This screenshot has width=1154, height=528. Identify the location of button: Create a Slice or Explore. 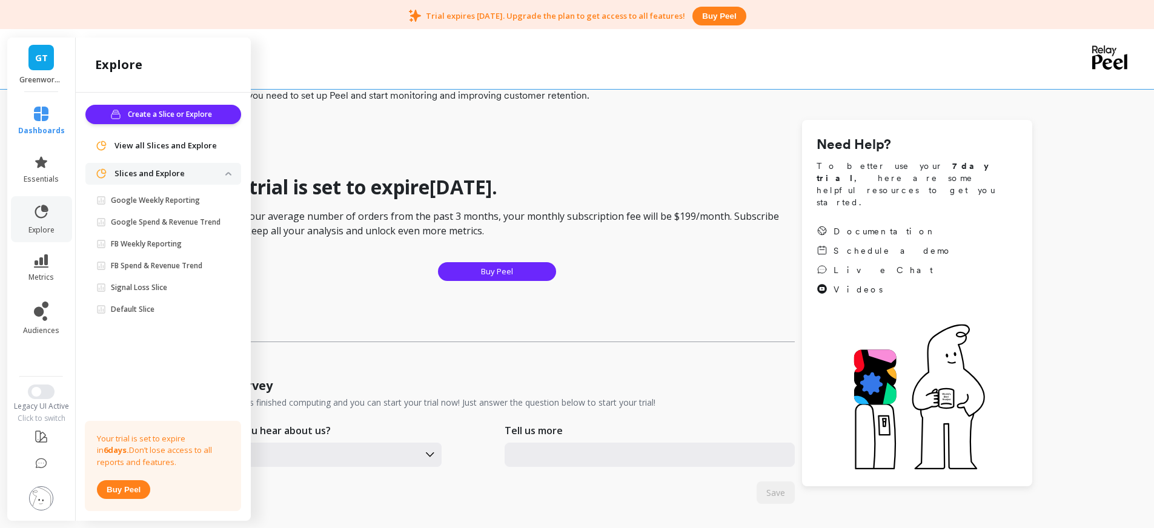
(163, 115).